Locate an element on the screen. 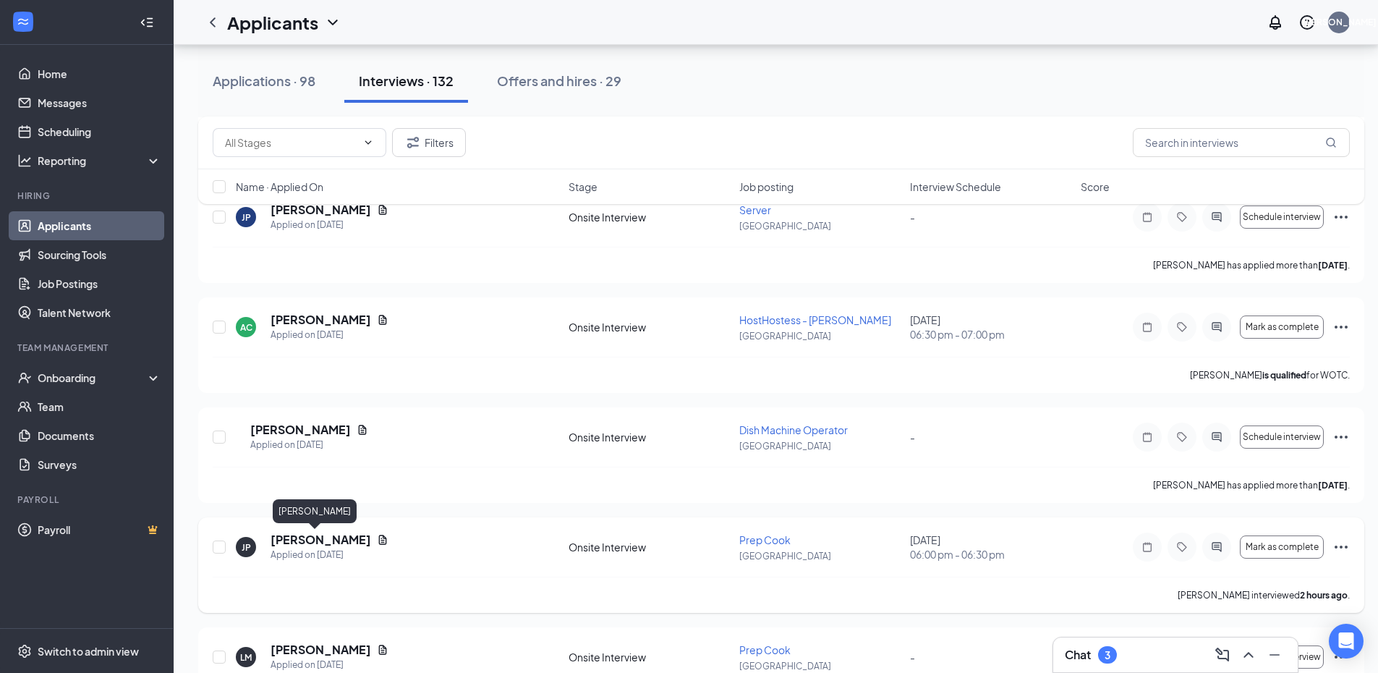  svg: Collapse is located at coordinates (147, 22).